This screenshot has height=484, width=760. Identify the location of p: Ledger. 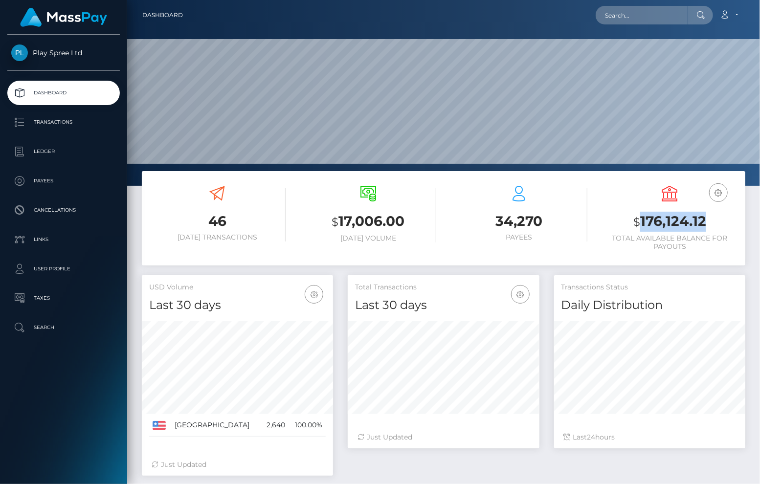
(64, 152).